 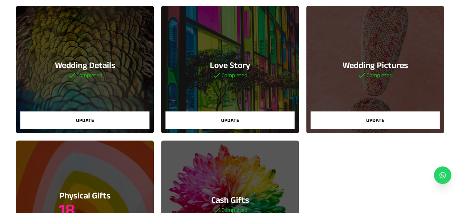 I want to click on a: Wedding DetailsCompletedUpdate, so click(x=85, y=69).